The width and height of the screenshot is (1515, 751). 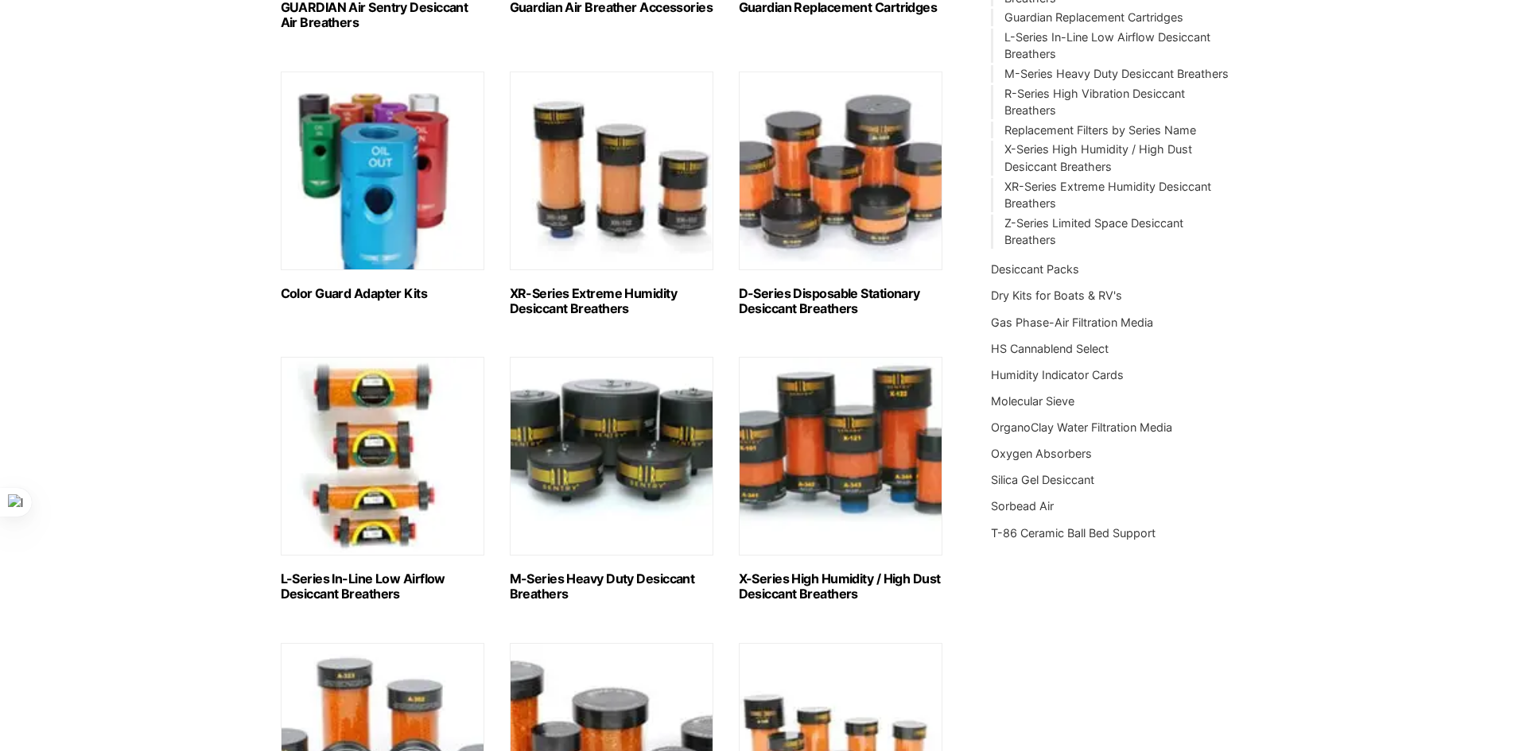 What do you see at coordinates (840, 479) in the screenshot?
I see `a: Visit product category X-Series High Humidity / High Dust Desiccant Breathers` at bounding box center [840, 479].